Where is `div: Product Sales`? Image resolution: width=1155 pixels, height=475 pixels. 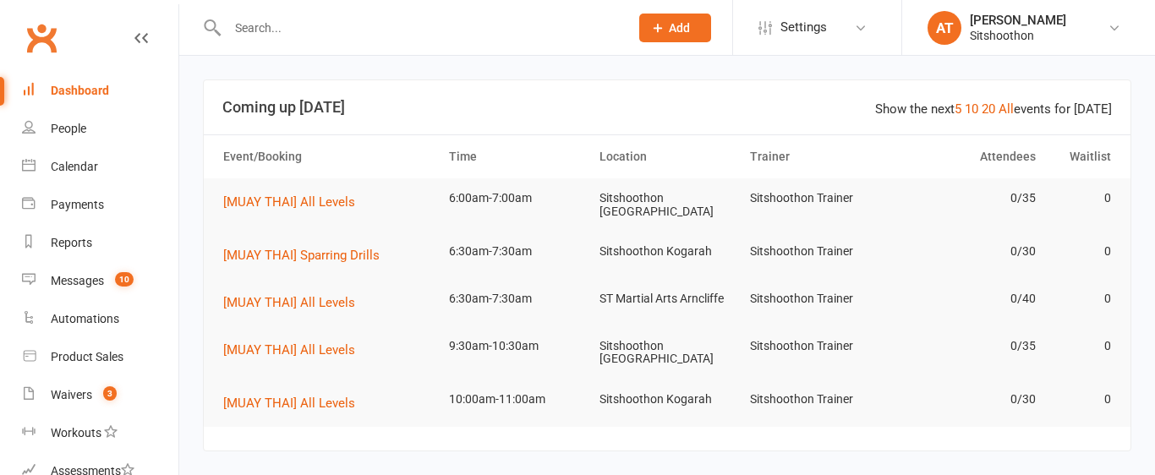 div: Product Sales is located at coordinates (87, 357).